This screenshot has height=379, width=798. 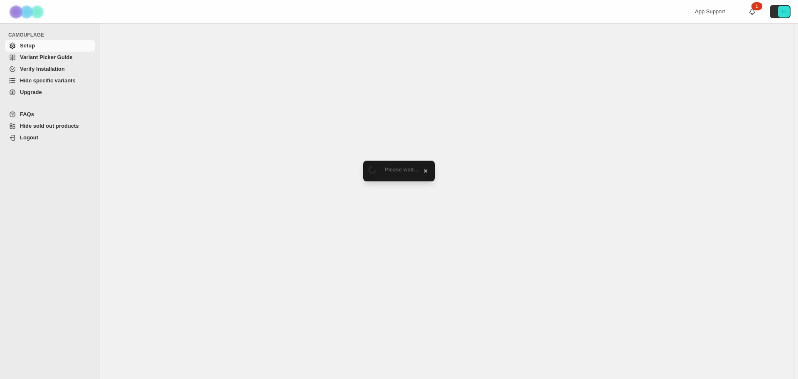 What do you see at coordinates (50, 92) in the screenshot?
I see `a: Upgrade` at bounding box center [50, 92].